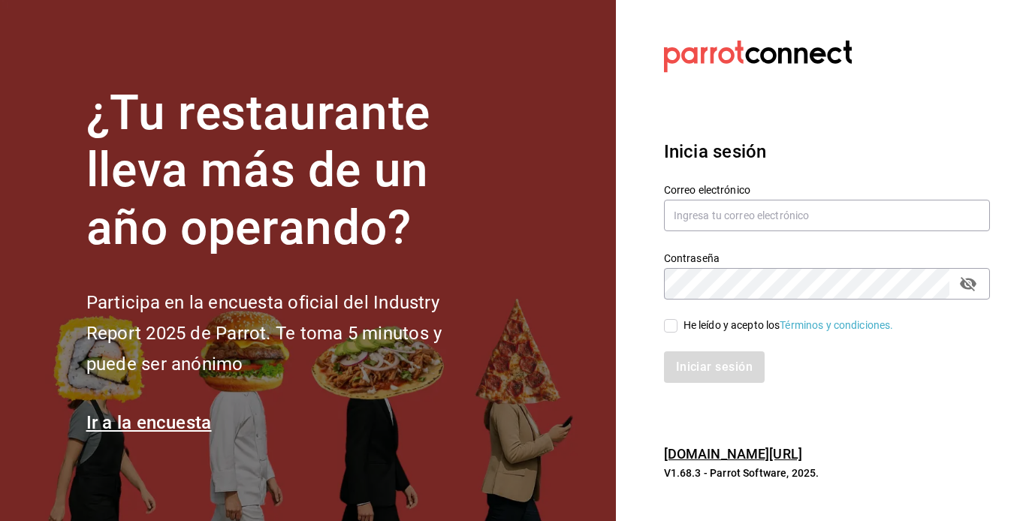 Image resolution: width=1026 pixels, height=521 pixels. What do you see at coordinates (827, 216) in the screenshot?
I see `input: Ingresa tu correo electrónico` at bounding box center [827, 216].